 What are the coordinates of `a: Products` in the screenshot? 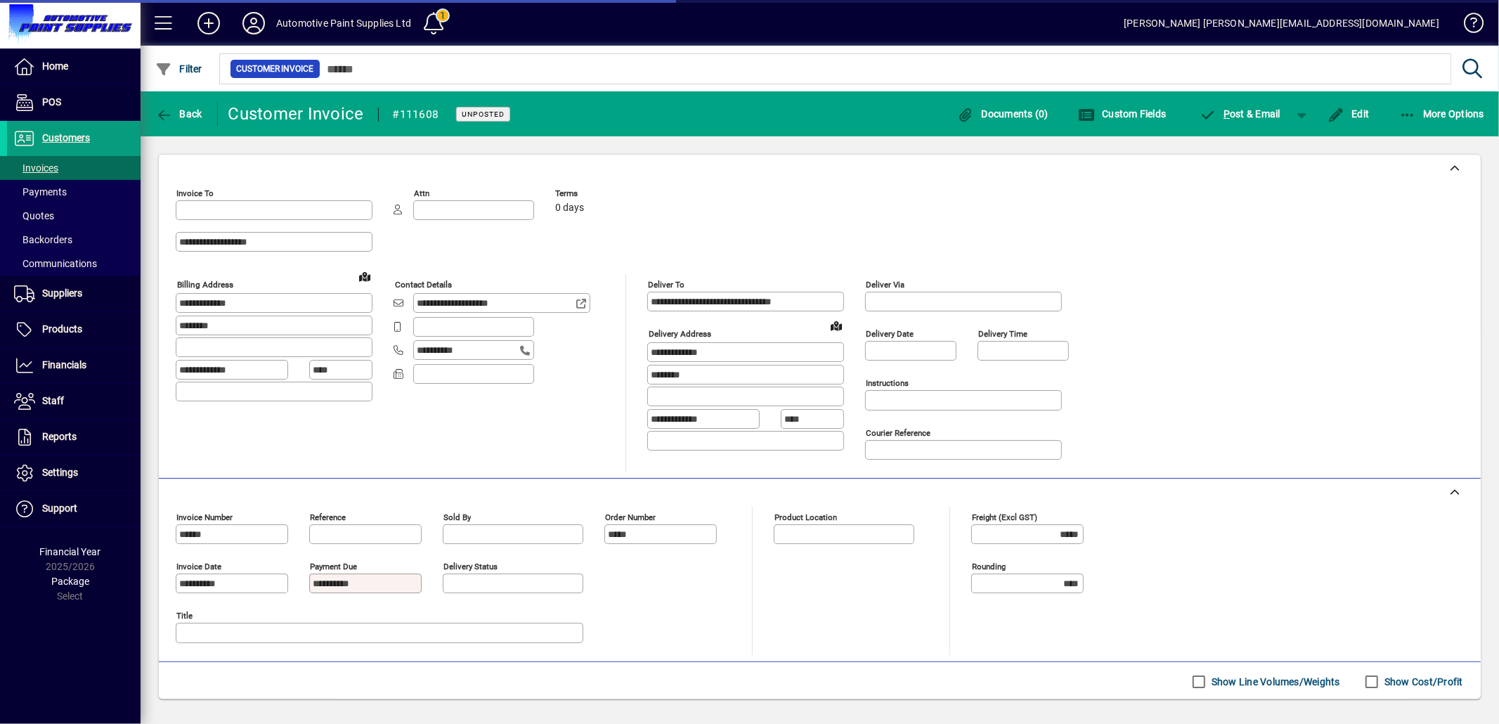 It's located at (74, 329).